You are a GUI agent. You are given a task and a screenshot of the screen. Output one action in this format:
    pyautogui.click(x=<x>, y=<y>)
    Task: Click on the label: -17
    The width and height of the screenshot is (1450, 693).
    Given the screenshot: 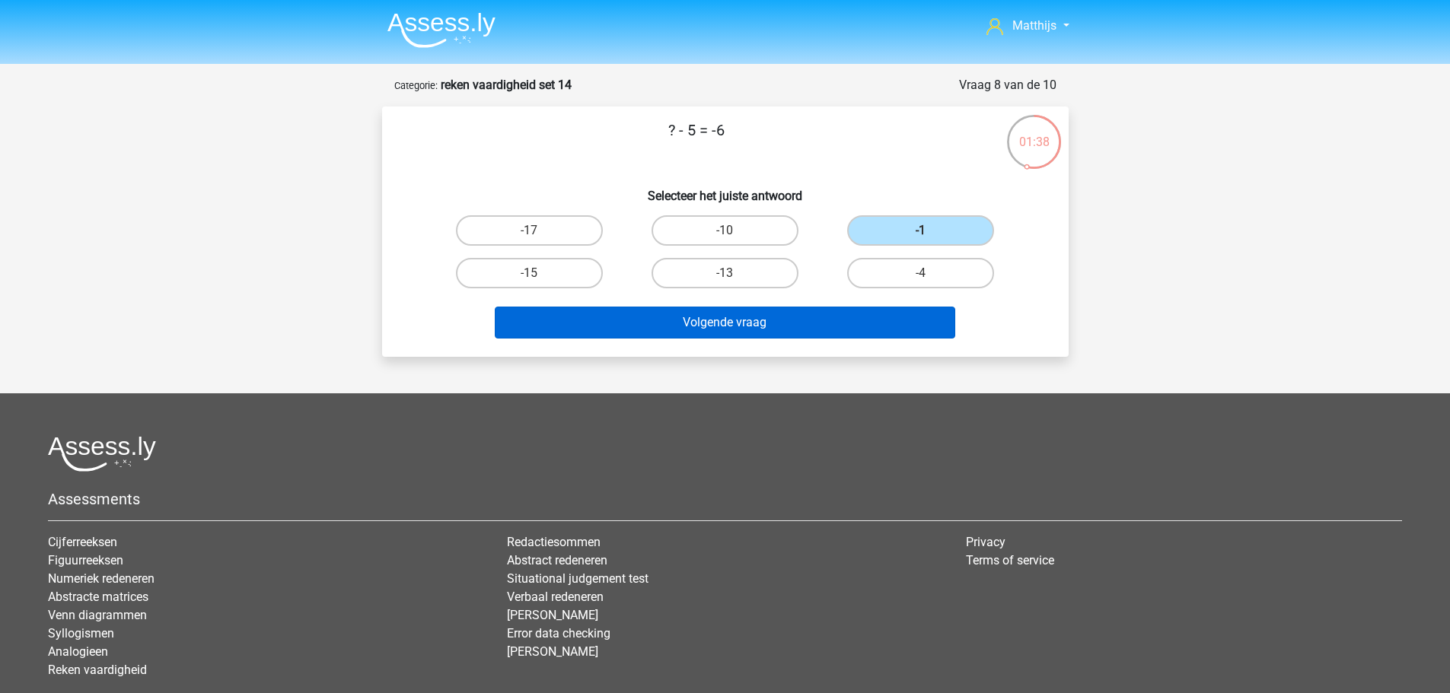 What is the action you would take?
    pyautogui.click(x=529, y=231)
    